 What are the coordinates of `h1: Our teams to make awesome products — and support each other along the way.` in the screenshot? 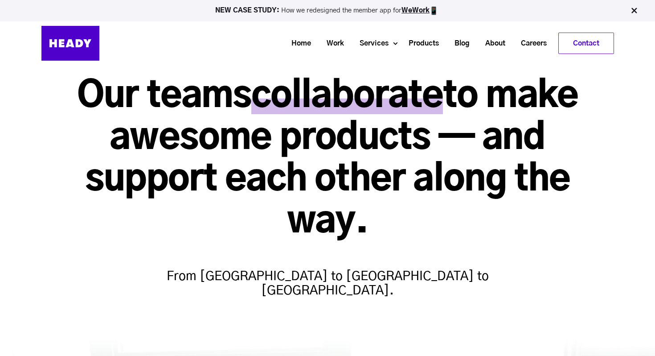 It's located at (327, 159).